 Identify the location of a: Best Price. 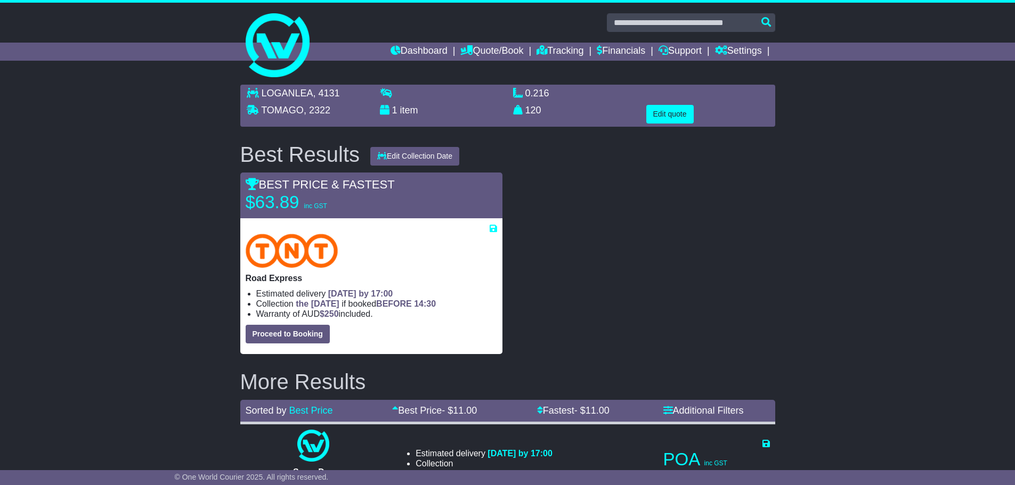
(311, 411).